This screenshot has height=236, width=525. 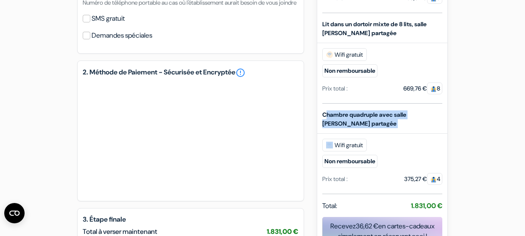 I want to click on h5: 3. Étape finale, so click(x=190, y=219).